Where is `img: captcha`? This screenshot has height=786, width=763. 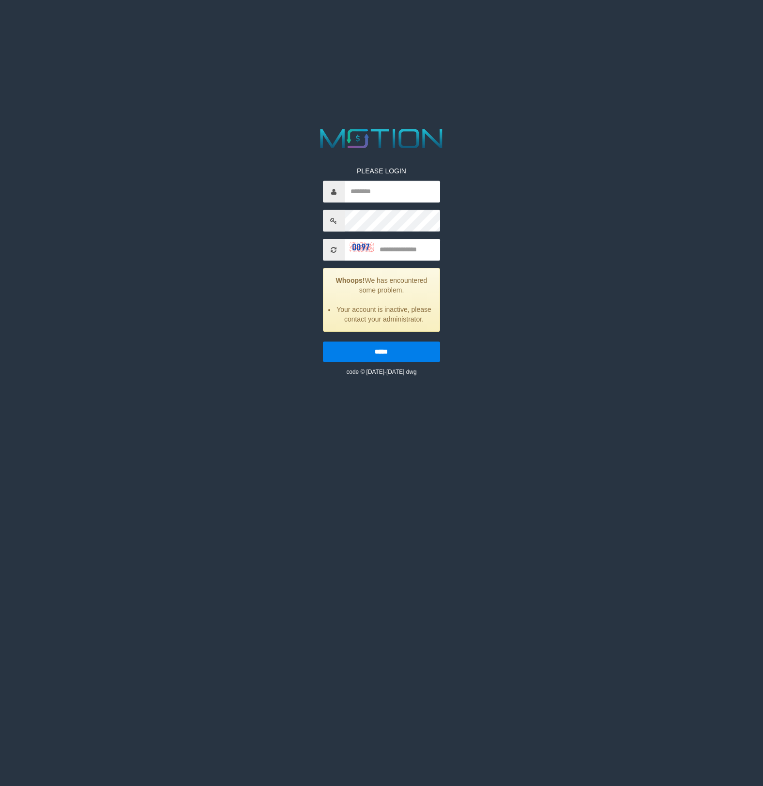 img: captcha is located at coordinates (362, 247).